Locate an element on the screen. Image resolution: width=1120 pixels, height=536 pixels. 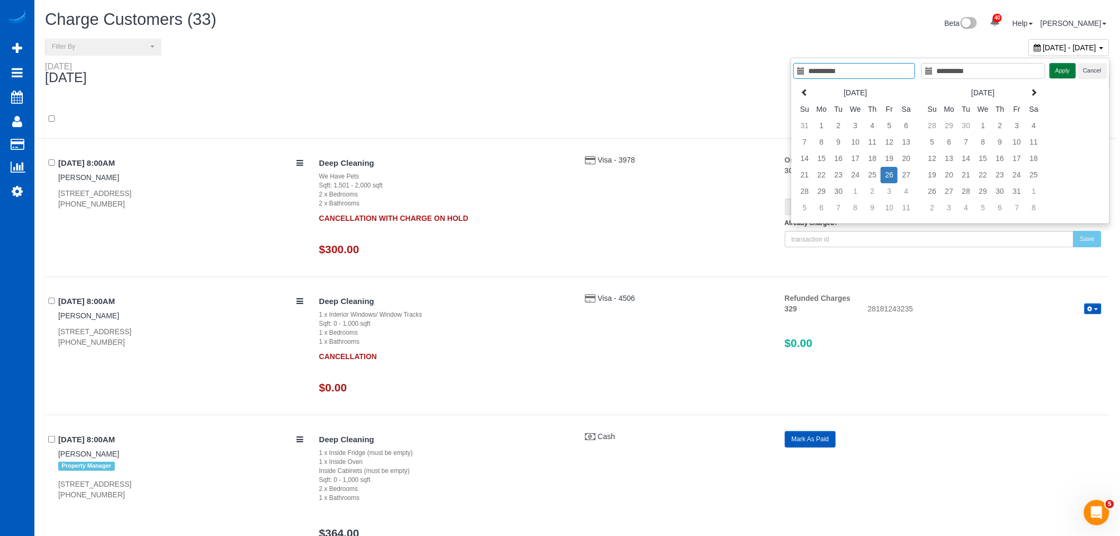
td: 16 is located at coordinates (838, 158).